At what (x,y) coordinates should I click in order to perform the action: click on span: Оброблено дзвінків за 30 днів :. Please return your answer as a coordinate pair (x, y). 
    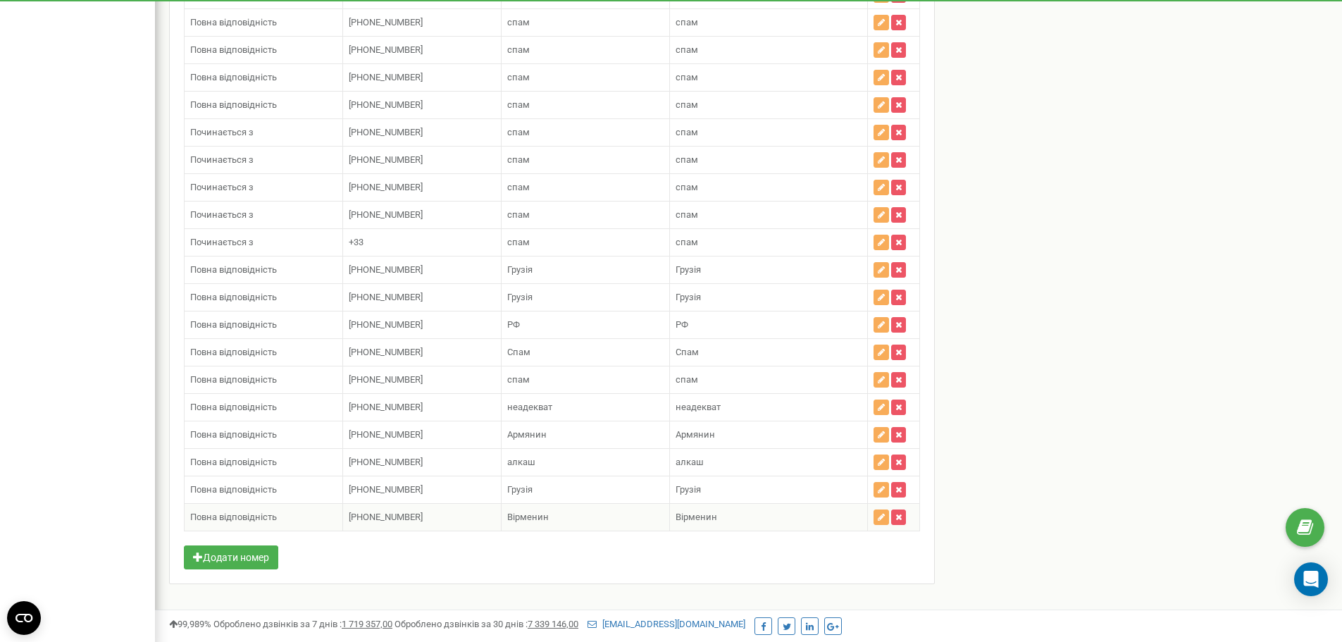
    Looking at the image, I should click on (486, 624).